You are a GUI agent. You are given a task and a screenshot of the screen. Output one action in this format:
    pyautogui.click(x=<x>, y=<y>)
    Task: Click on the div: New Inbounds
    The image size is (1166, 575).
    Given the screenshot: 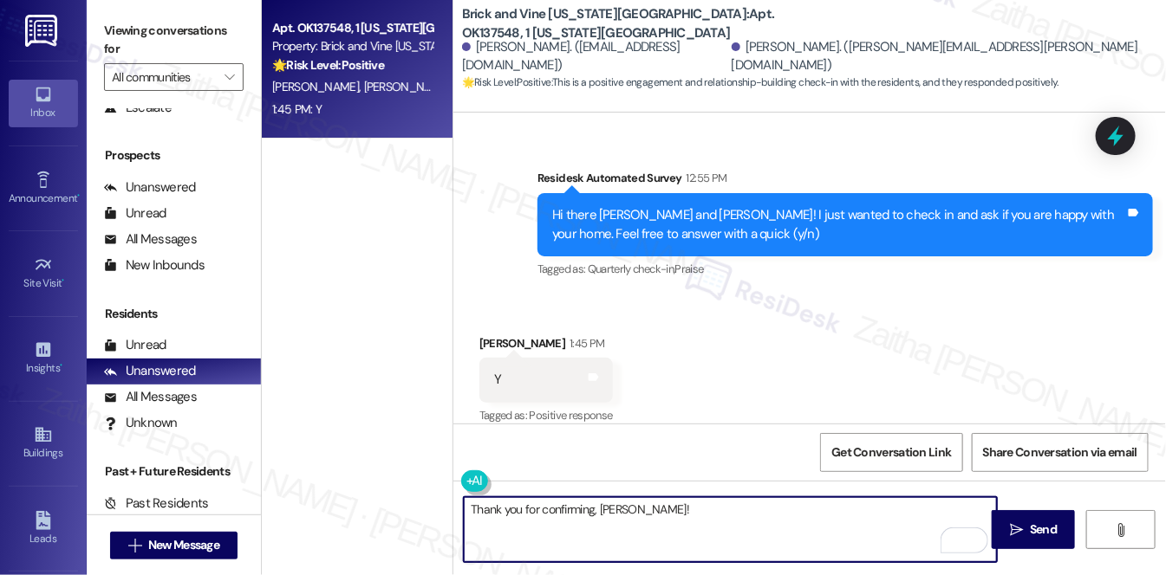 What is the action you would take?
    pyautogui.click(x=154, y=265)
    